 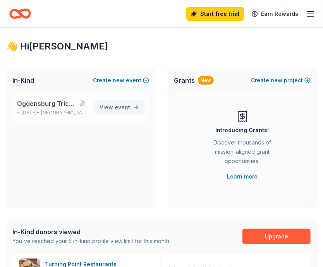 What do you see at coordinates (275, 14) in the screenshot?
I see `a: Earn Rewards` at bounding box center [275, 14].